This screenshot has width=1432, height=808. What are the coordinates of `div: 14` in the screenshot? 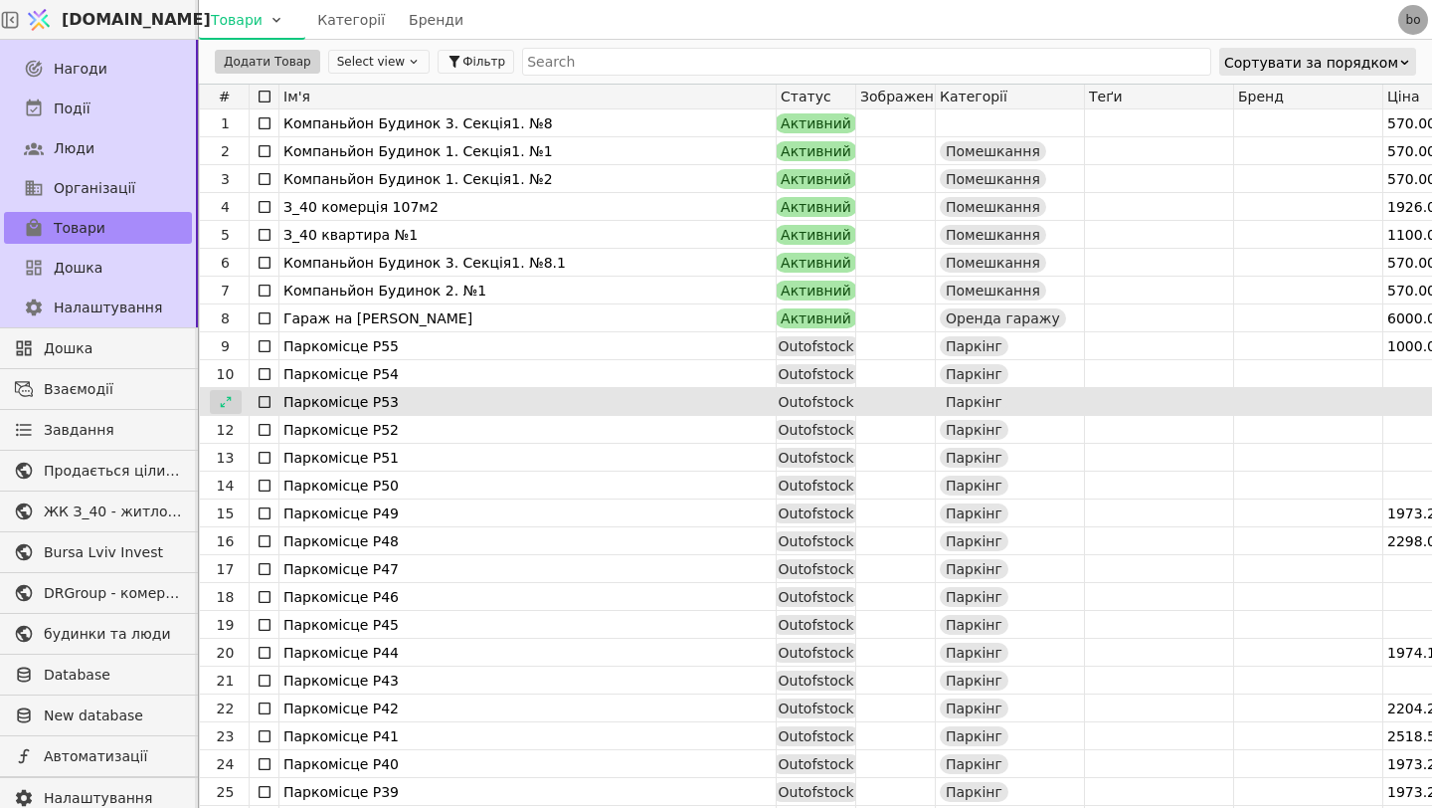 It's located at (225, 485).